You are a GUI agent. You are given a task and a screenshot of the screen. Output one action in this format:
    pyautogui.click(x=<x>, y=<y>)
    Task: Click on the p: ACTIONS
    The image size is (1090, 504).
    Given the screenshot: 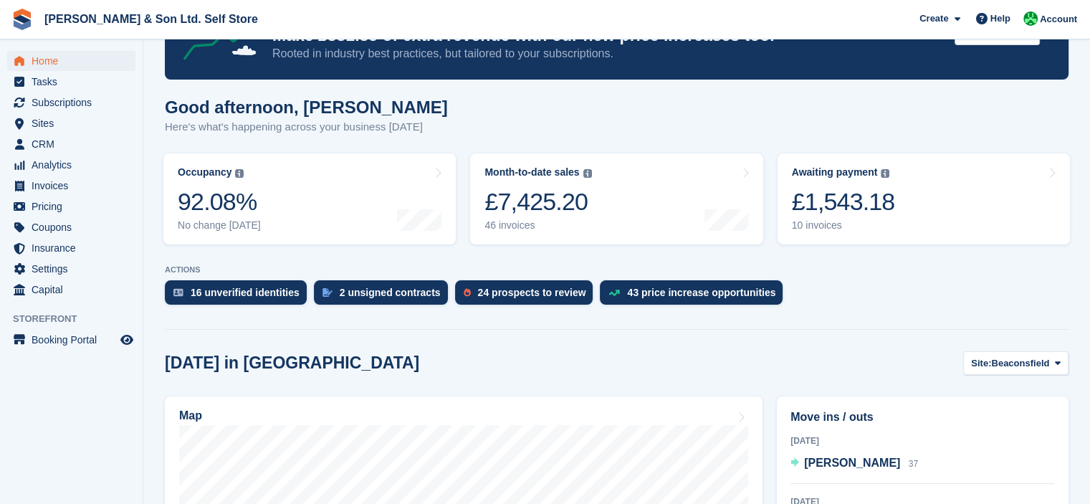 What is the action you would take?
    pyautogui.click(x=617, y=270)
    